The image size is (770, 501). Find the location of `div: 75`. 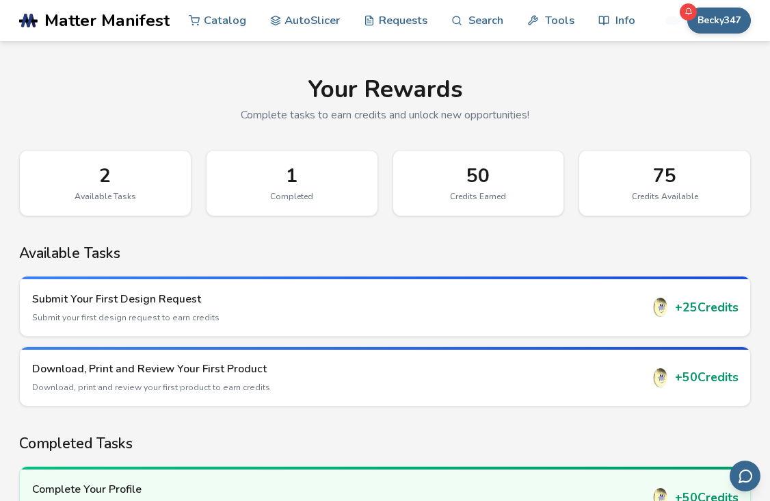

div: 75 is located at coordinates (665, 176).